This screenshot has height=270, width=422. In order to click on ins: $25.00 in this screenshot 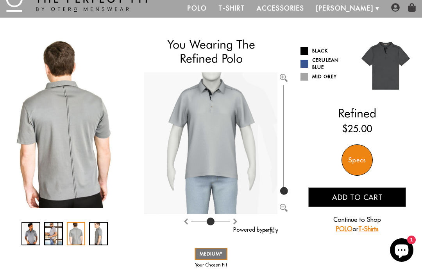, I will do `click(357, 129)`.